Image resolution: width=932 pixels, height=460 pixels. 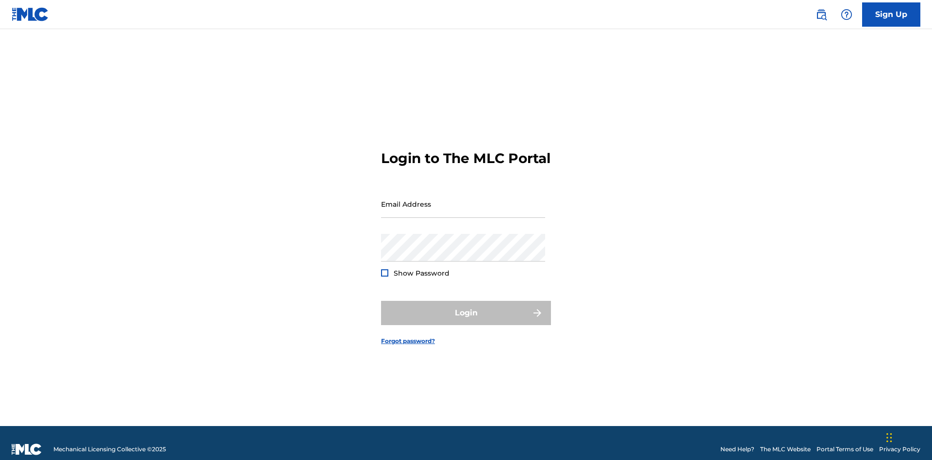 What do you see at coordinates (900, 450) in the screenshot?
I see `a: Privacy Policy` at bounding box center [900, 450].